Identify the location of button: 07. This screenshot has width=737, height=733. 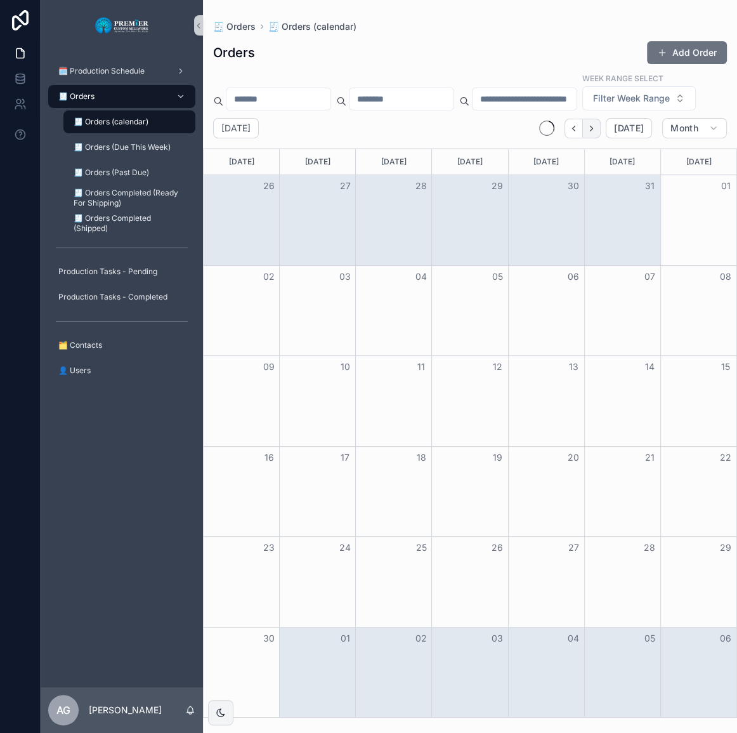
(650, 277).